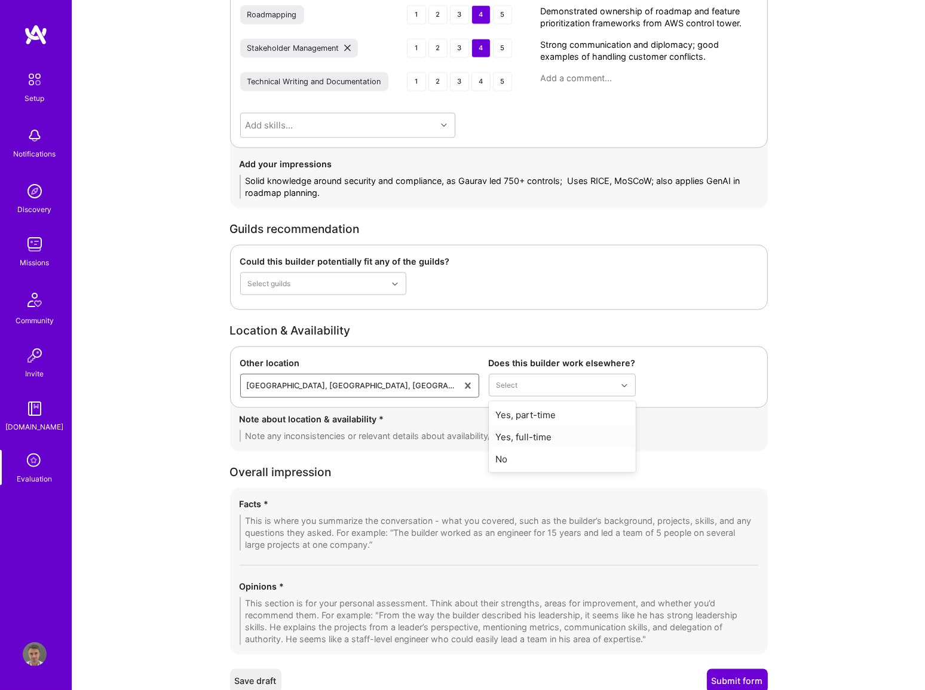  I want to click on div: Select, so click(507, 385).